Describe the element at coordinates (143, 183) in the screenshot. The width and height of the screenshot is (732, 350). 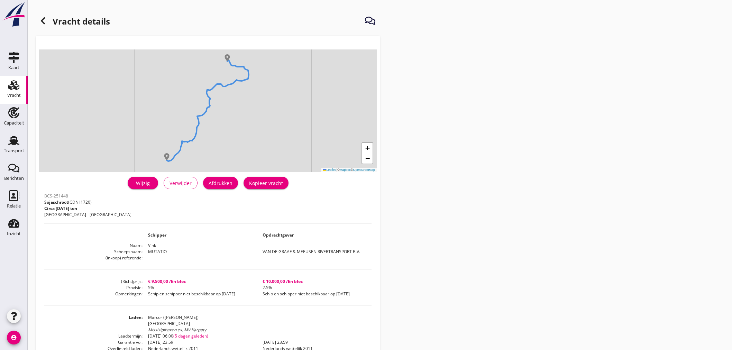
I see `a: Wijzig` at that location.